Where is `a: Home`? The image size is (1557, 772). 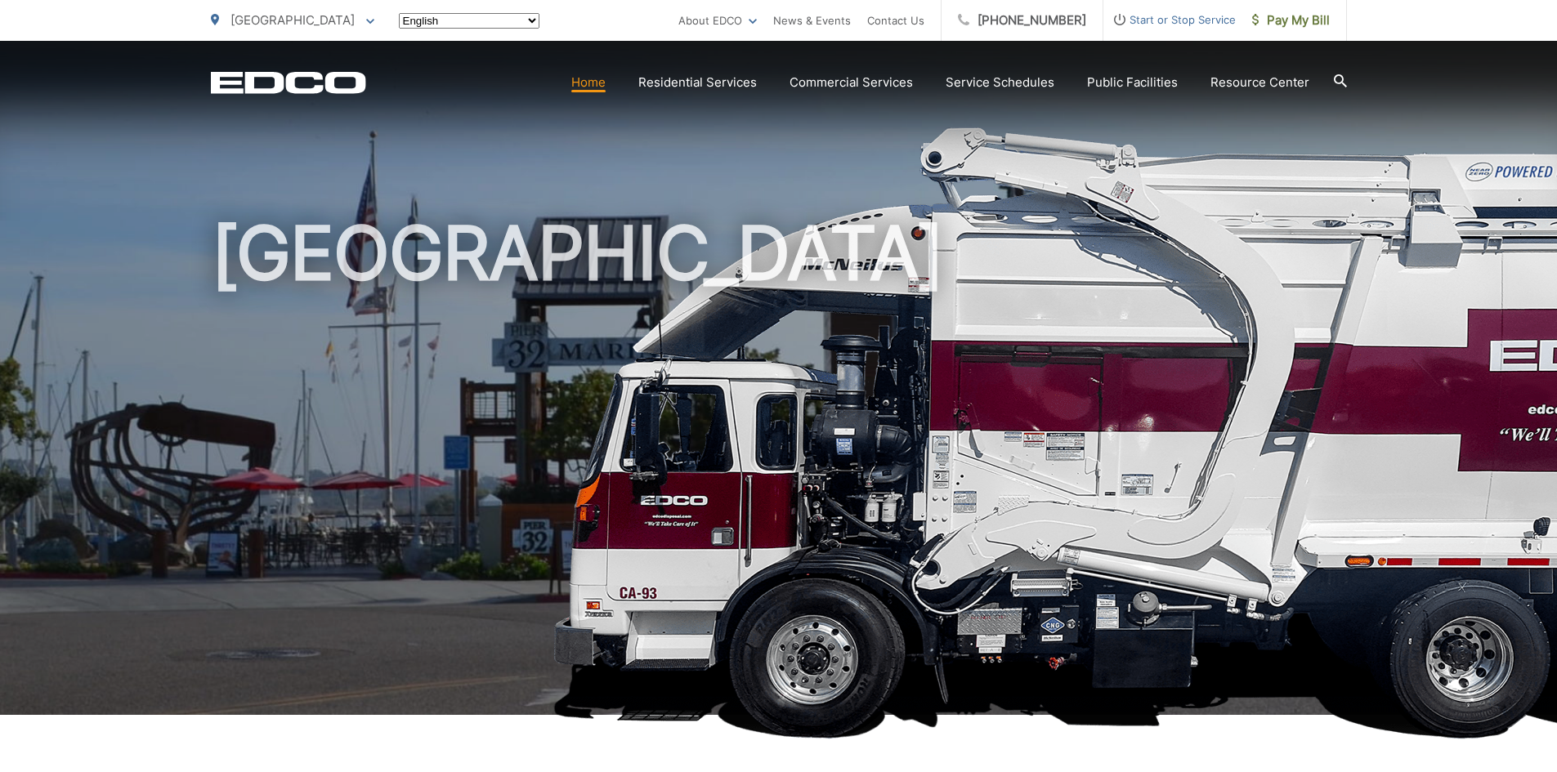 a: Home is located at coordinates (589, 83).